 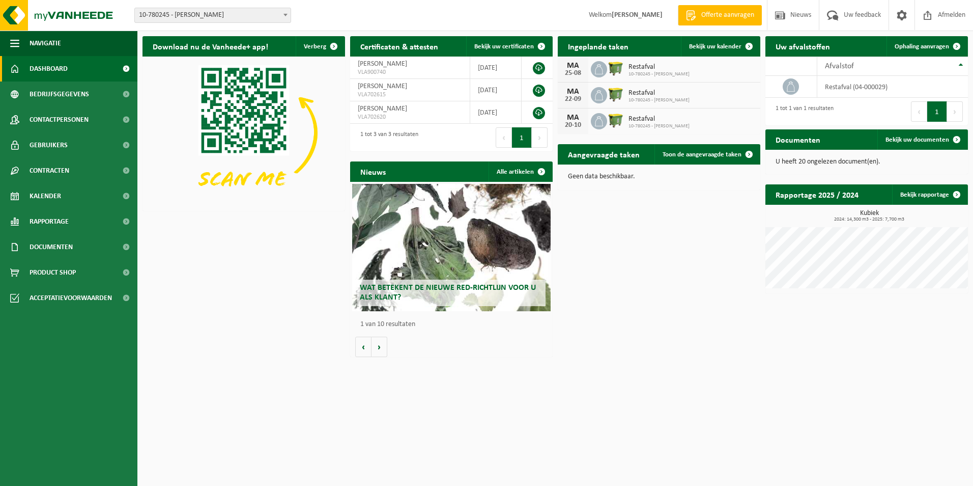 What do you see at coordinates (213, 15) in the screenshot?
I see `span: 10-780245 - VANDEVELDE KENNETH - ZEVEREN` at bounding box center [213, 15].